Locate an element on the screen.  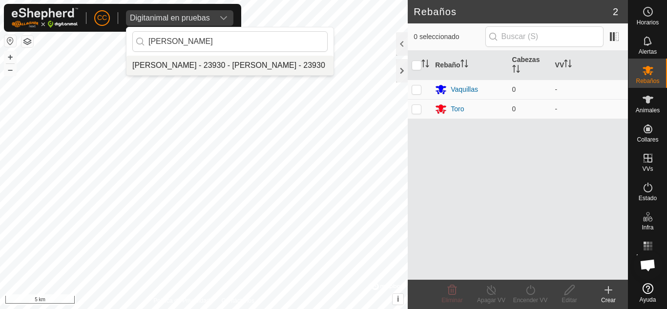
span: i is located at coordinates (398, 299).